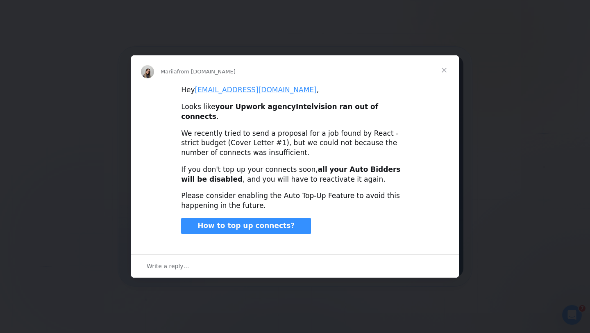 The image size is (590, 333). What do you see at coordinates (295, 90) in the screenshot?
I see `div: Hey ,` at bounding box center [295, 90].